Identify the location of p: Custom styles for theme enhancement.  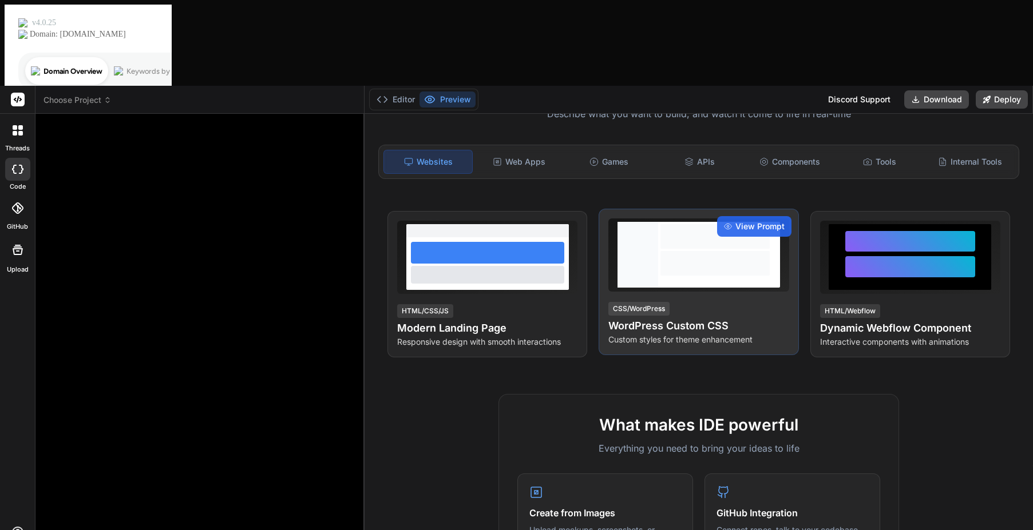
(698, 340).